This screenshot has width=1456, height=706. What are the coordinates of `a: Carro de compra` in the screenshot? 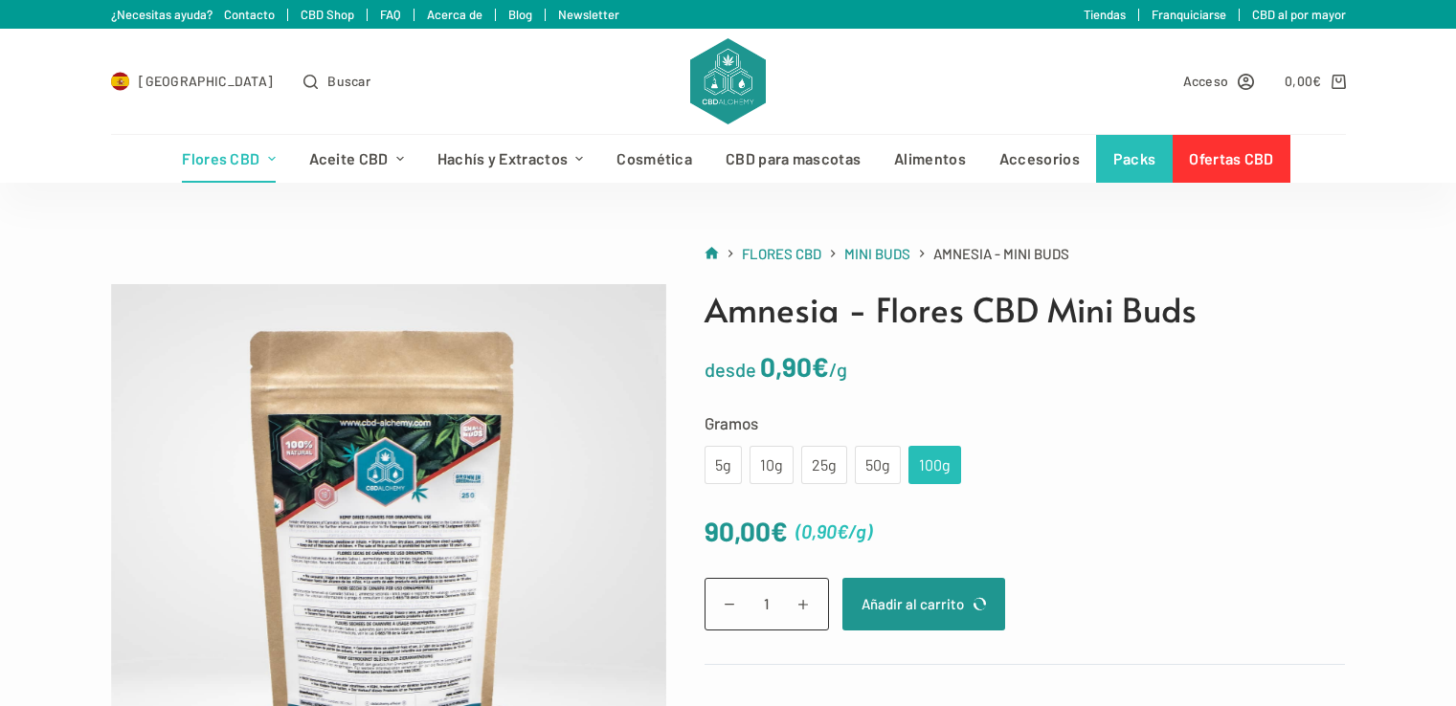 It's located at (1314, 80).